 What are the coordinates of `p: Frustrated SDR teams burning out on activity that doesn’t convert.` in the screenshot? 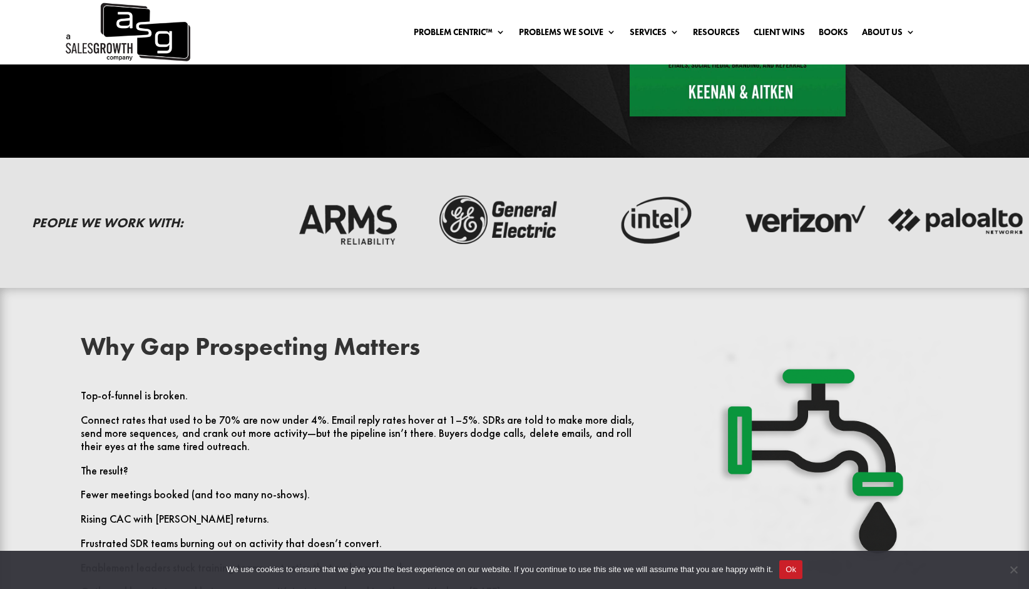 It's located at (362, 549).